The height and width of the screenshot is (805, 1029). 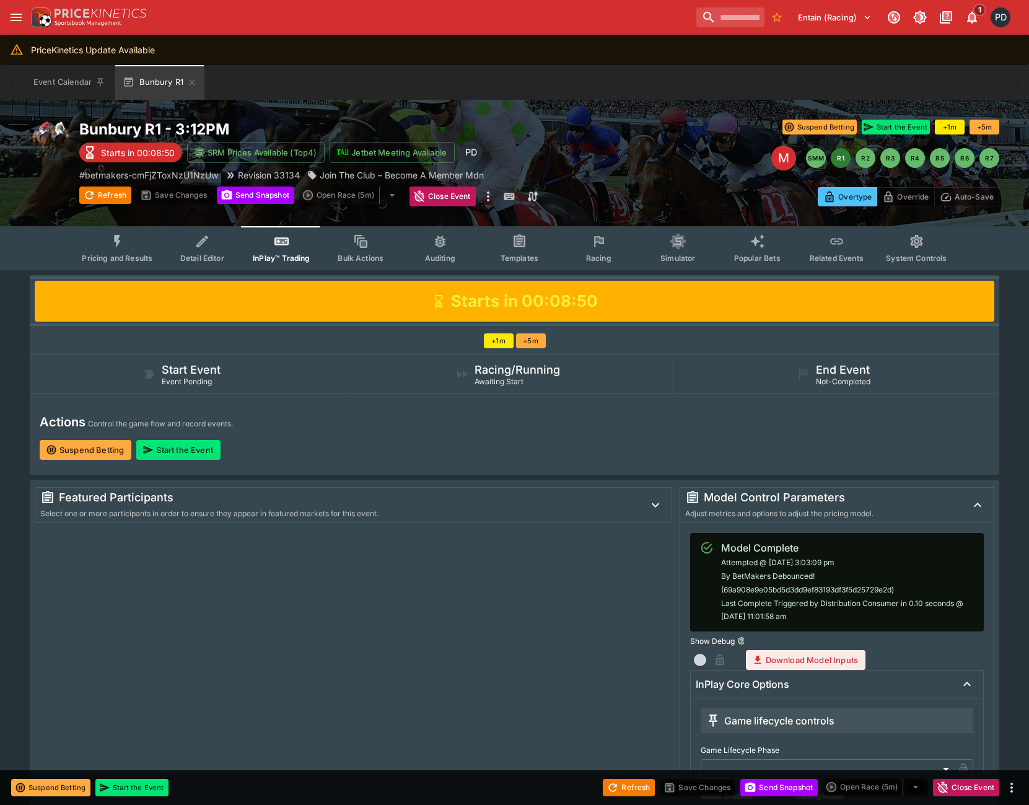 What do you see at coordinates (93, 50) in the screenshot?
I see `div: PriceKinetics Update Available` at bounding box center [93, 50].